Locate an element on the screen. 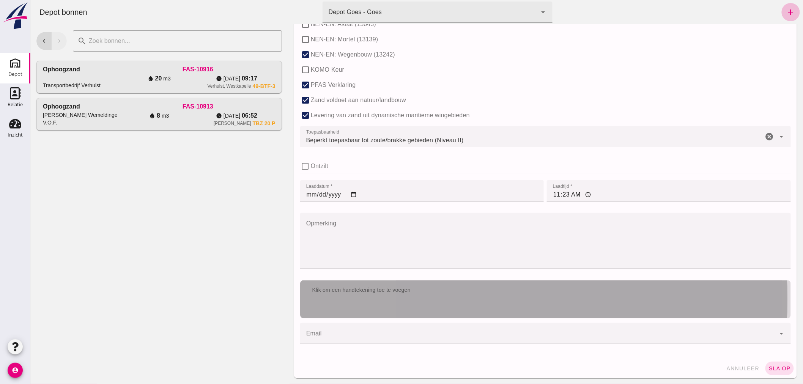 The width and height of the screenshot is (803, 384). div: Verhulst, Westkapelle is located at coordinates (199, 86).